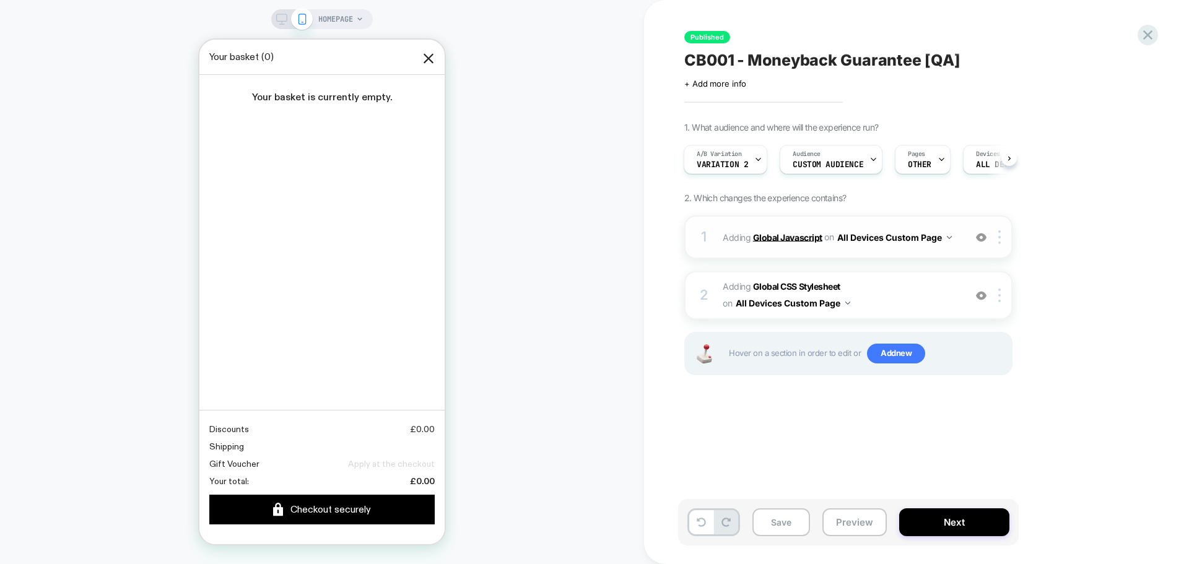 The image size is (1189, 564). Describe the element at coordinates (336, 19) in the screenshot. I see `span: HOMEPAGE` at that location.